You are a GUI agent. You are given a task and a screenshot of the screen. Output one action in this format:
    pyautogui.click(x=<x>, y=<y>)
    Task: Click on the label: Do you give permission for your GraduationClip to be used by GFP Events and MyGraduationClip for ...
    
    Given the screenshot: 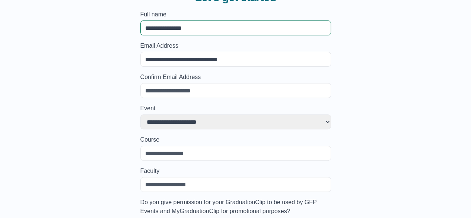 What is the action you would take?
    pyautogui.click(x=236, y=207)
    